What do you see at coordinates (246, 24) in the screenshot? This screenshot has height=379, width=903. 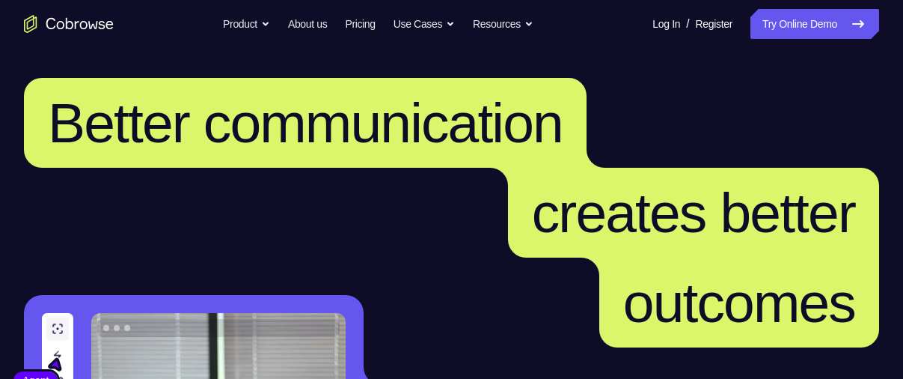 I see `button: Product` at bounding box center [246, 24].